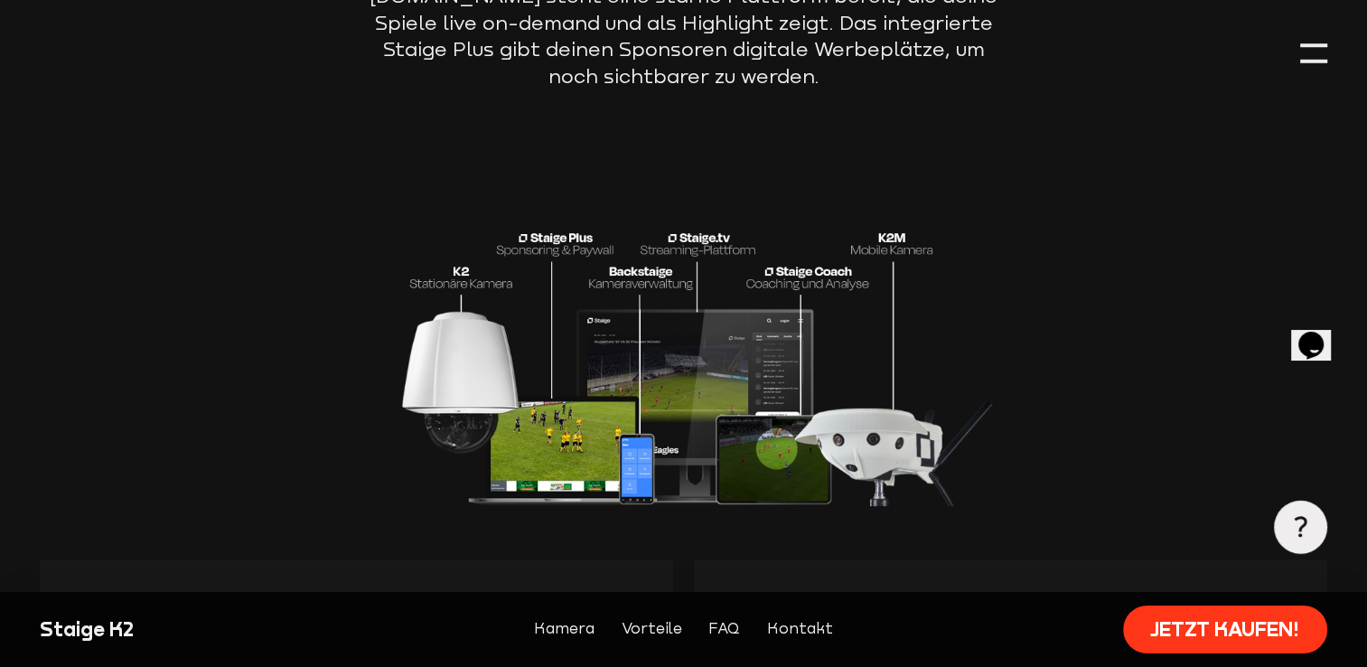 The image size is (1367, 667). I want to click on a: Kontakt, so click(800, 629).